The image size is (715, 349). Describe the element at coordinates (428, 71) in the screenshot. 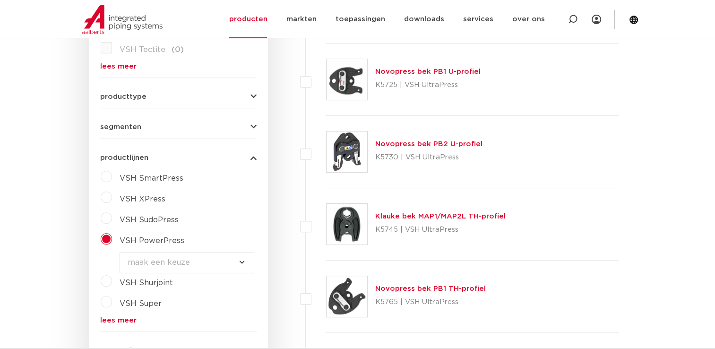

I see `a: Novopress bek PB1 U-profiel` at that location.